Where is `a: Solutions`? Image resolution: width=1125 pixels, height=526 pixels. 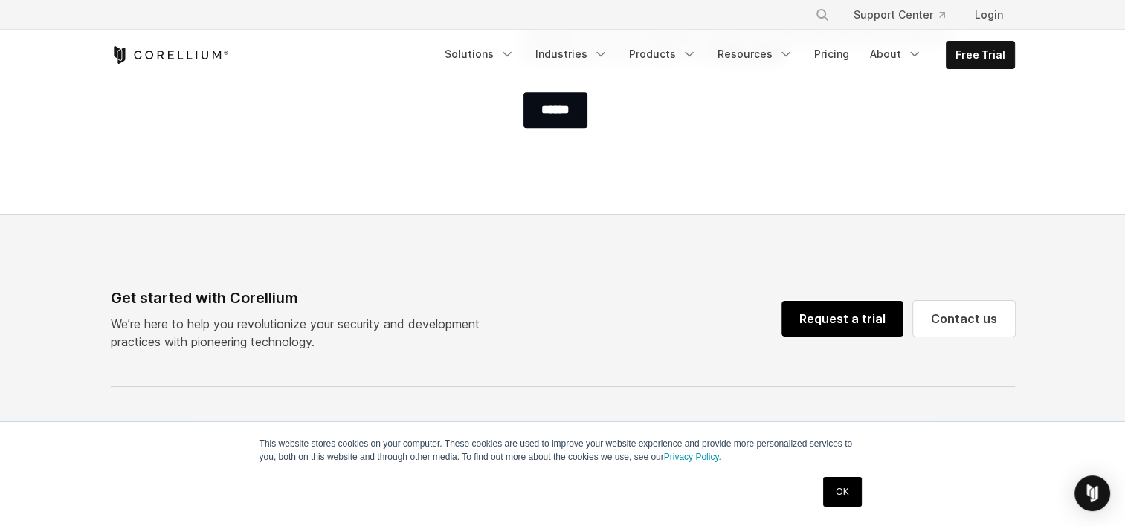 a: Solutions is located at coordinates (480, 54).